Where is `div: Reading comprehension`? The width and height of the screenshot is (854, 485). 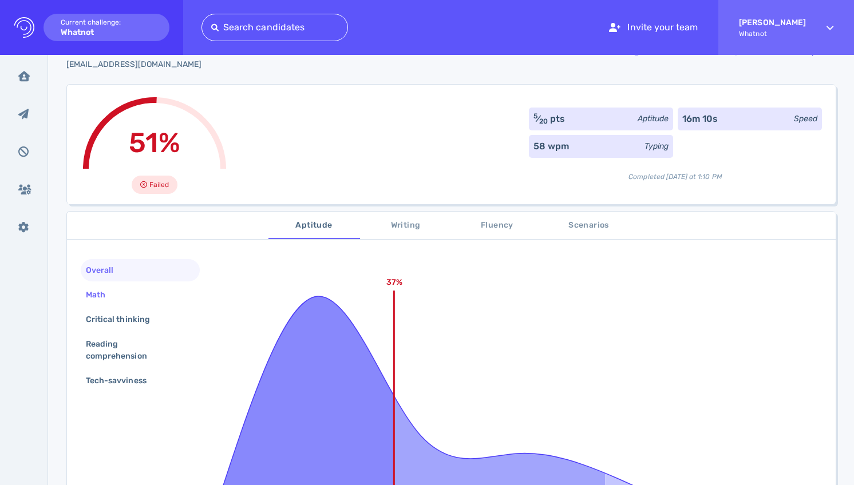 div: Reading comprehension is located at coordinates (136, 350).